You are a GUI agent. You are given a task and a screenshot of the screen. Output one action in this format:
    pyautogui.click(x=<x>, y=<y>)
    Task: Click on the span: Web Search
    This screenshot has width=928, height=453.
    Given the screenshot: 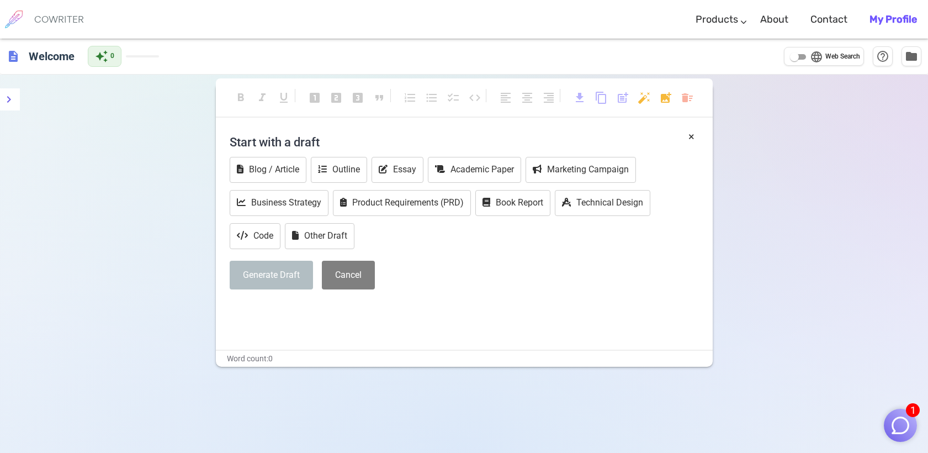 What is the action you would take?
    pyautogui.click(x=843, y=57)
    